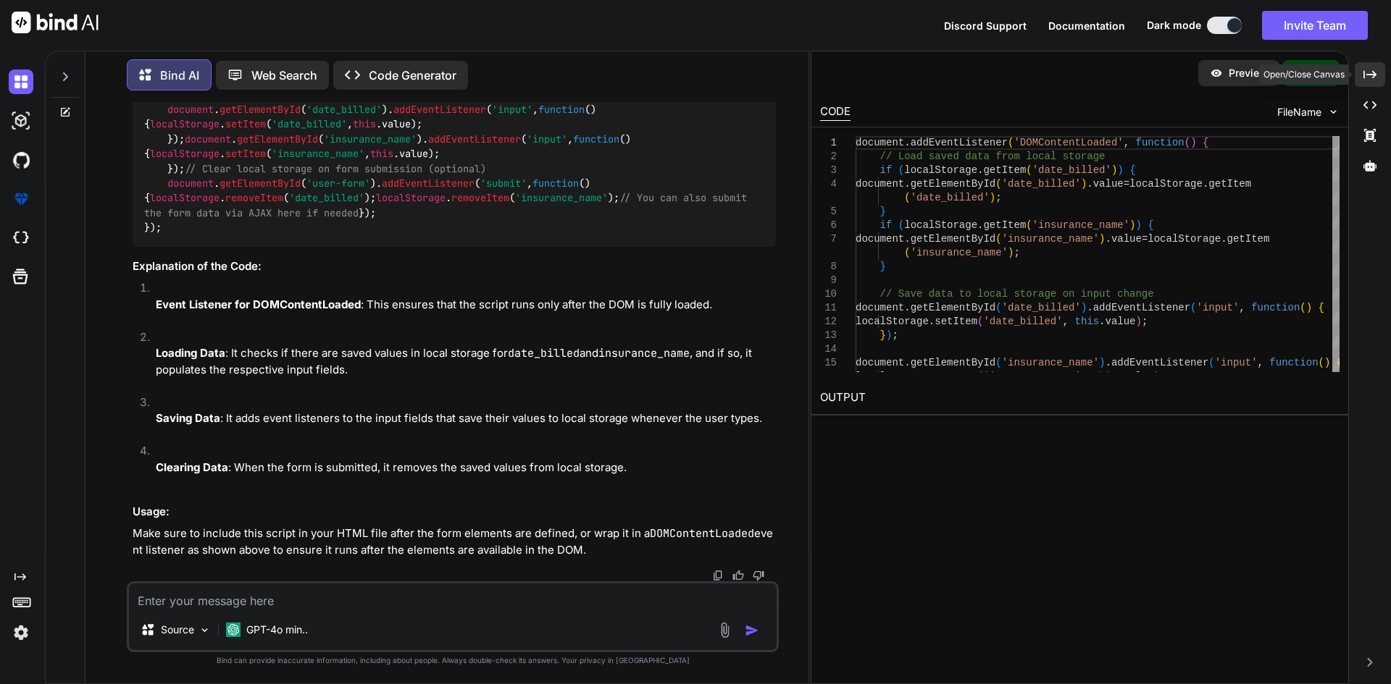 The image size is (1391, 684). Describe the element at coordinates (55, 22) in the screenshot. I see `img: Bind AI` at that location.